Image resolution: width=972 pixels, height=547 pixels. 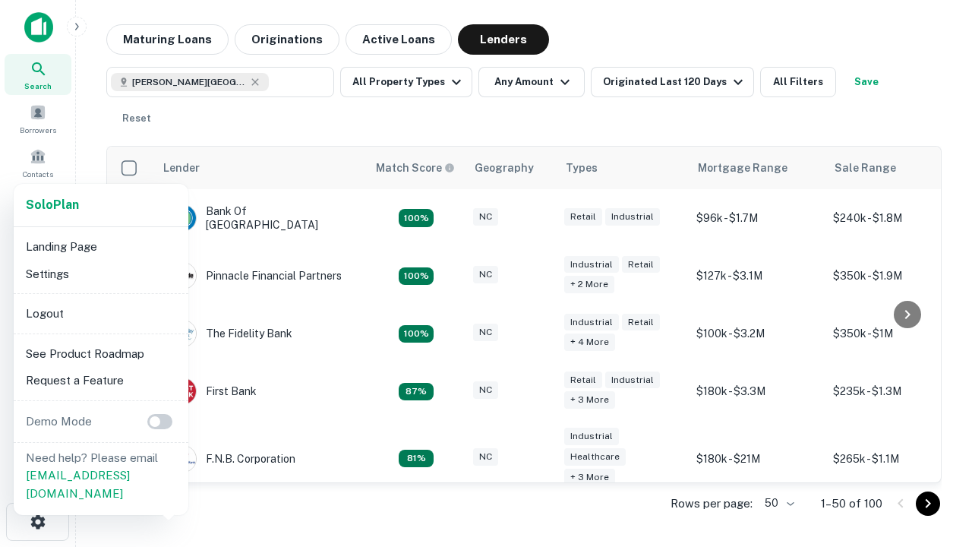 What do you see at coordinates (101, 247) in the screenshot?
I see `li: Landing Page` at bounding box center [101, 247].